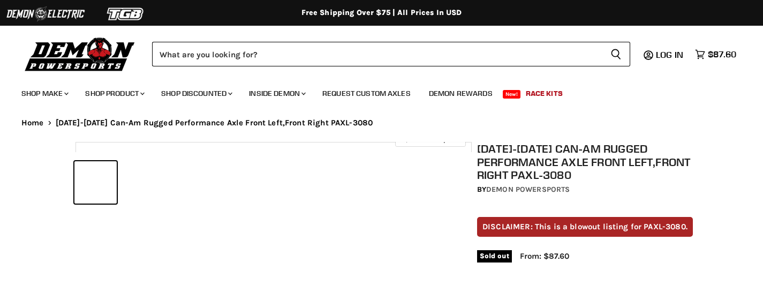  Describe the element at coordinates (669, 55) in the screenshot. I see `span: Log in` at that location.